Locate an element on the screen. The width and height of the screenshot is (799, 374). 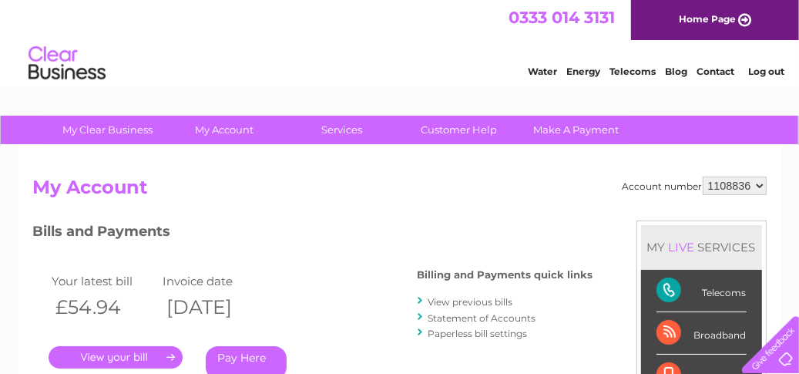
a: 0333 014 3131 is located at coordinates (562, 17).